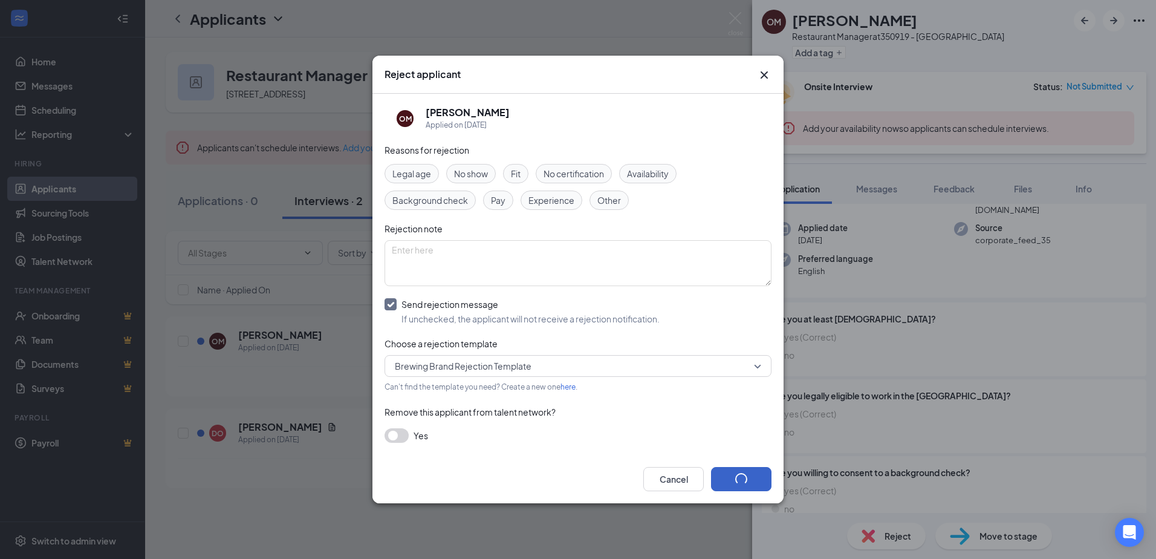 The height and width of the screenshot is (559, 1156). What do you see at coordinates (463, 366) in the screenshot?
I see `span: Brewing Brand Rejection Template` at bounding box center [463, 366].